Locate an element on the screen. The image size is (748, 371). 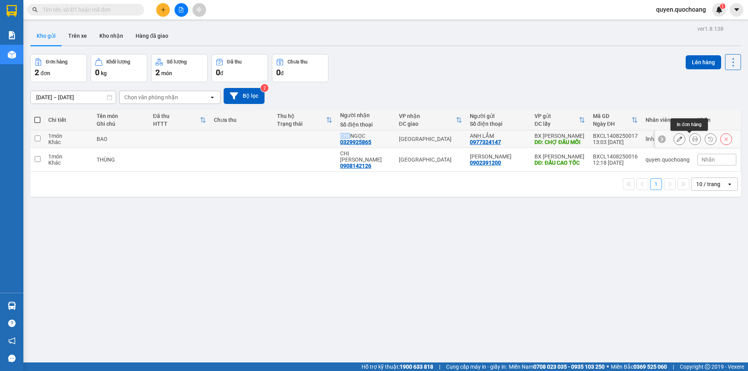
span: message is located at coordinates (12, 359).